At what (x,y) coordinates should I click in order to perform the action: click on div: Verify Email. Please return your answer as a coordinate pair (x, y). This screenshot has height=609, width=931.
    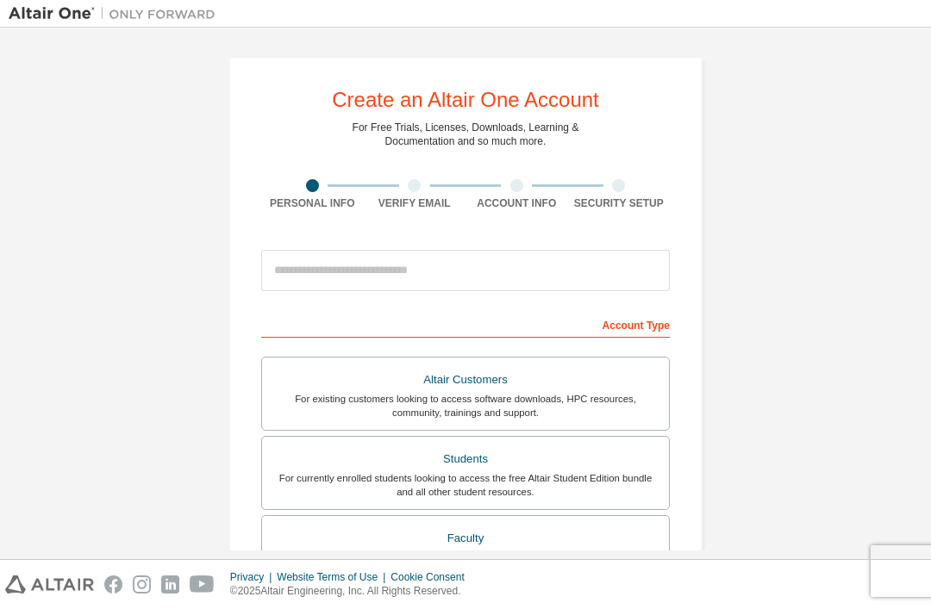
    Looking at the image, I should click on (415, 203).